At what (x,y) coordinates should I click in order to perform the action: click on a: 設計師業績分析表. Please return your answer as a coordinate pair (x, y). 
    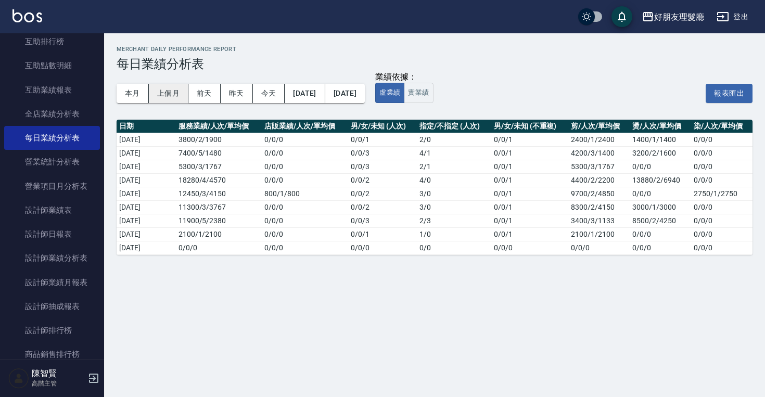
    Looking at the image, I should click on (52, 258).